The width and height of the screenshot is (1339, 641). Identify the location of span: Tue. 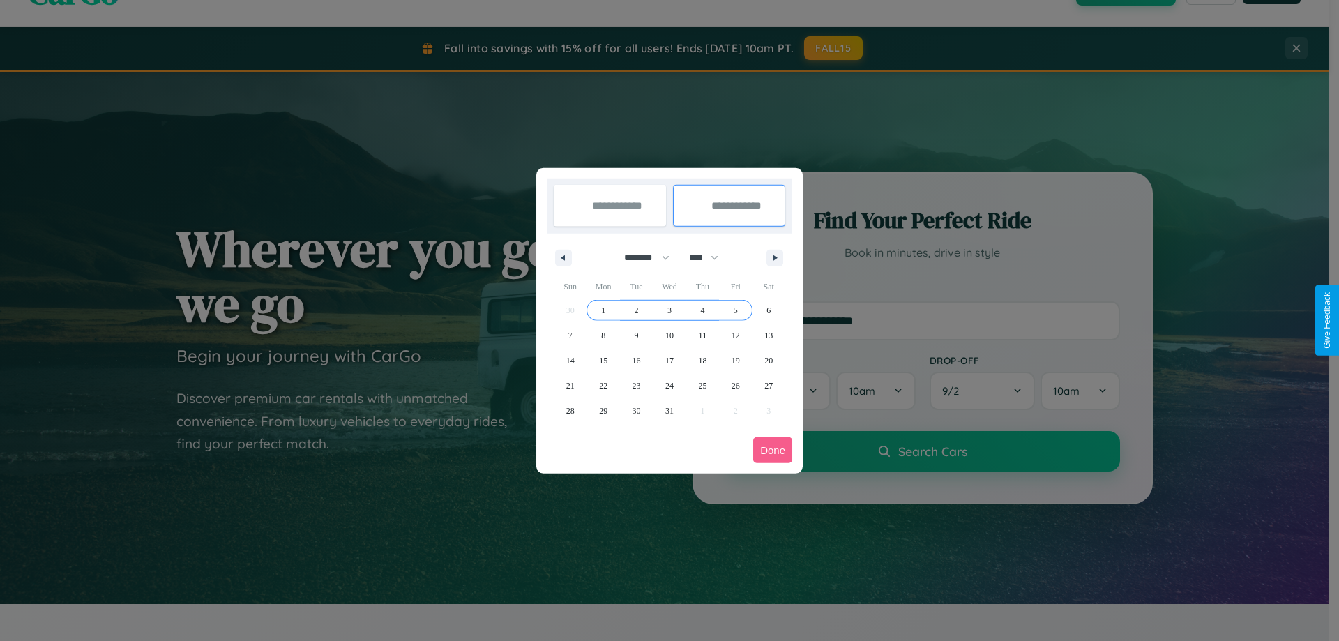
(636, 287).